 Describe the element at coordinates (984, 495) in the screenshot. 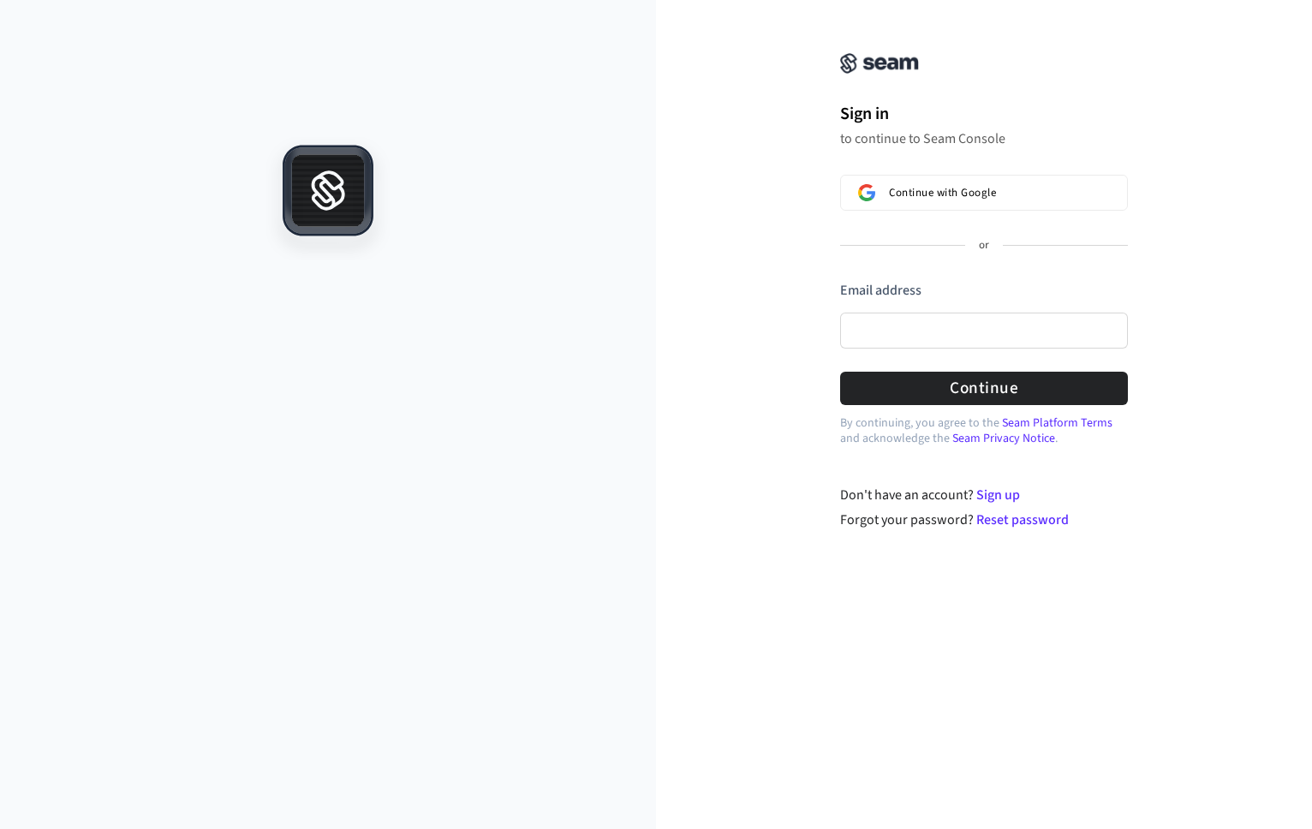

I see `div: Don't have an account?` at that location.